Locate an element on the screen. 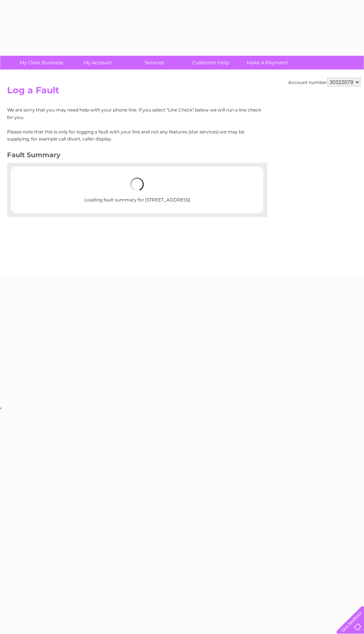 This screenshot has width=364, height=634. a: My Account is located at coordinates (98, 62).